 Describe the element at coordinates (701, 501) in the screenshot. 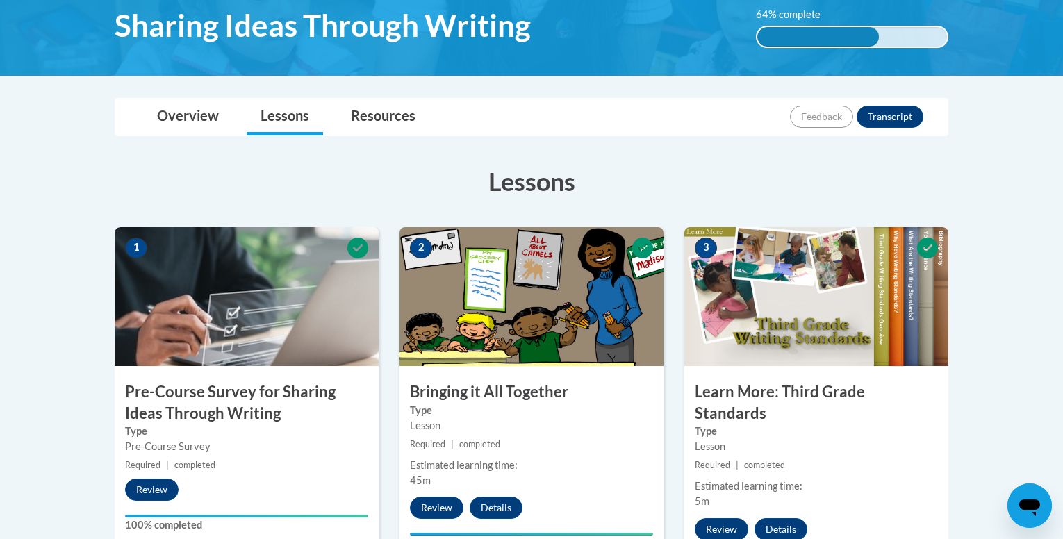

I see `span: 5m` at that location.